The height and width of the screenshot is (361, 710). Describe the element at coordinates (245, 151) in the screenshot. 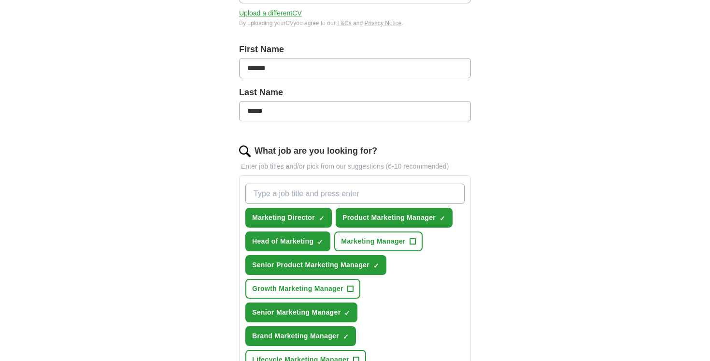

I see `img: search.png` at that location.